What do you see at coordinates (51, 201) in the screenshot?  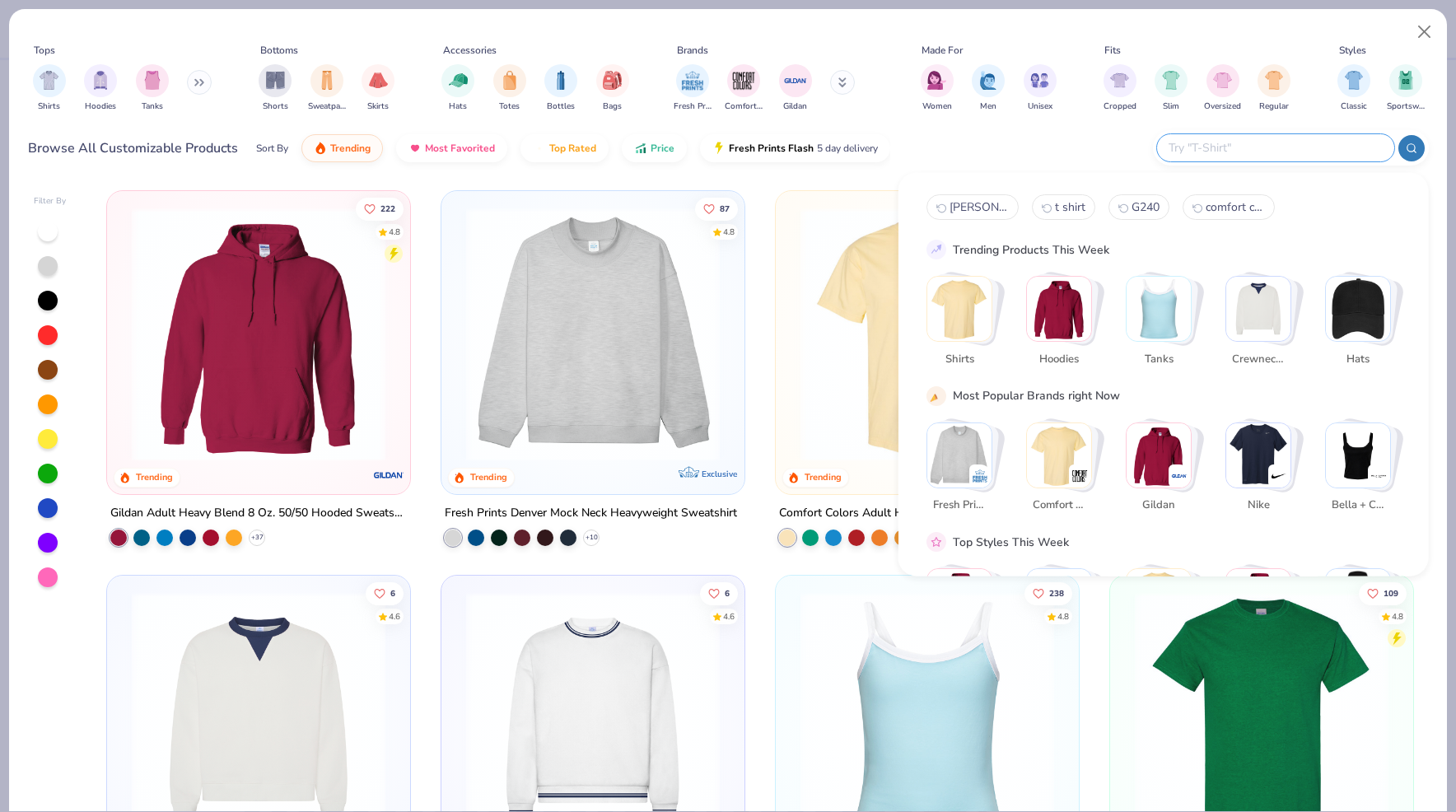 I see `div: Filter By` at bounding box center [51, 201].